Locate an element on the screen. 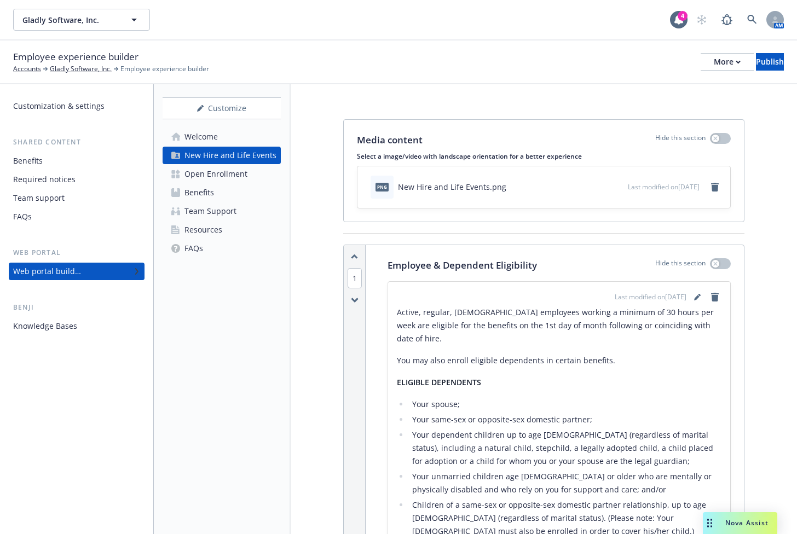  div: New Hire and Life Events.png is located at coordinates (452, 187).